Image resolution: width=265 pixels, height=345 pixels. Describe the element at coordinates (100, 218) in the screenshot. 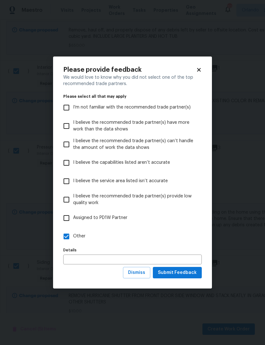

I see `span: Assigned to PD1W Partner` at that location.